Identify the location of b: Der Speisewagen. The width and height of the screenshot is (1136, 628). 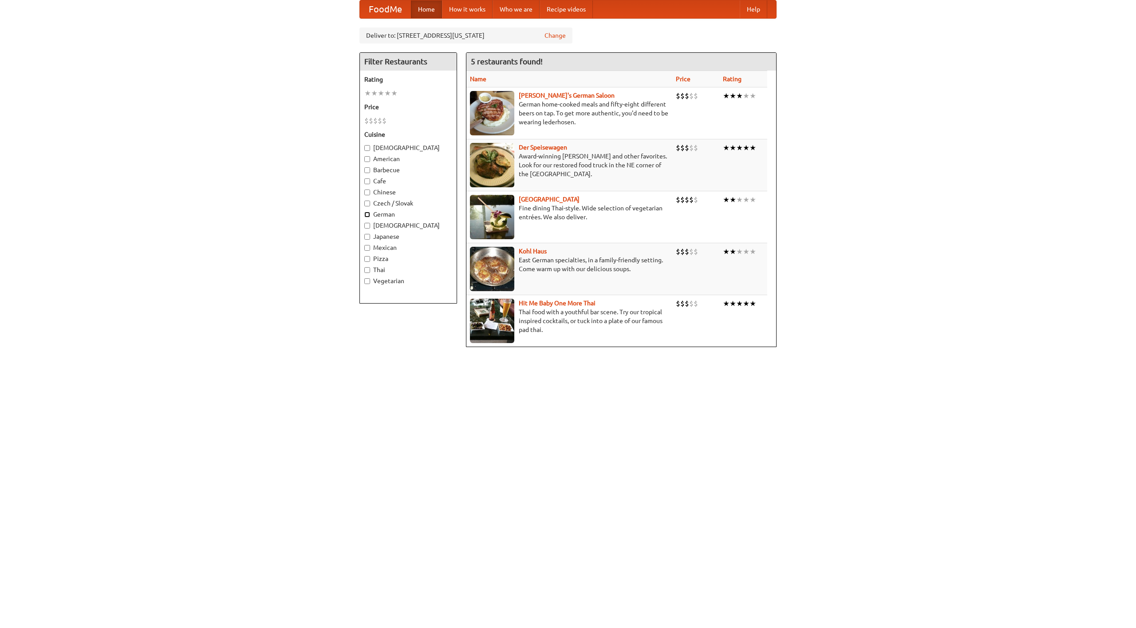
(543, 147).